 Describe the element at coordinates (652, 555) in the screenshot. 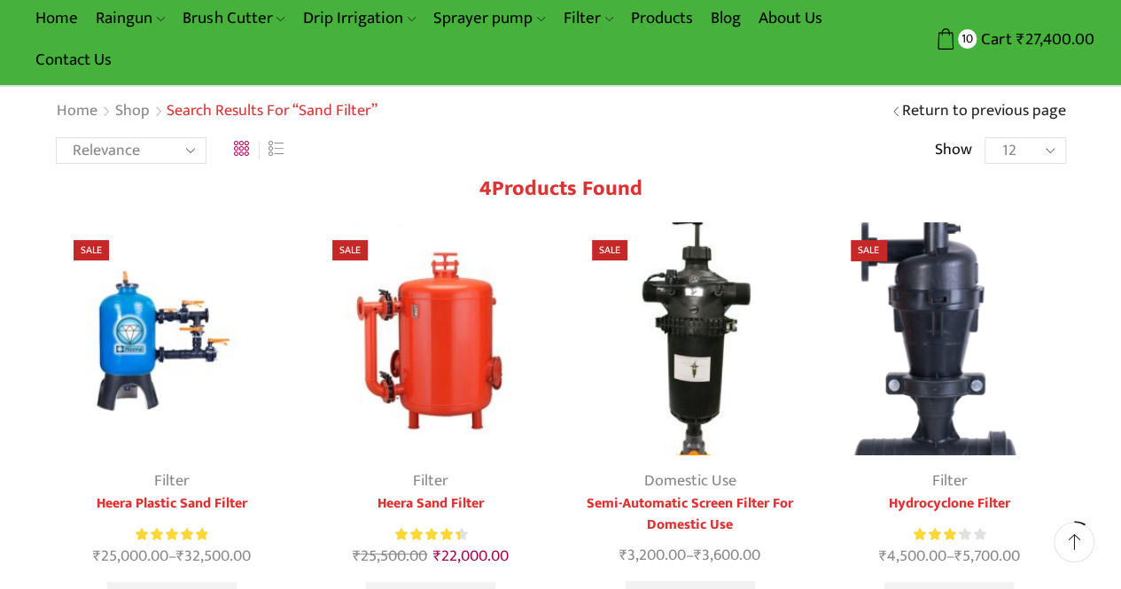

I see `bdi: 3,200.00` at that location.